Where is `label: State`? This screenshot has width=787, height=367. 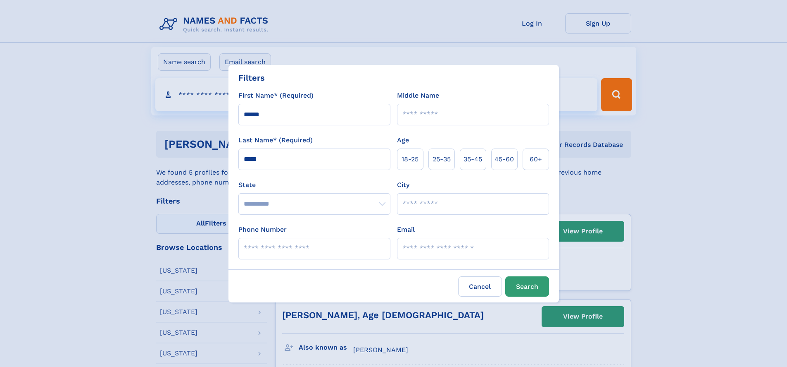
label: State is located at coordinates (315, 185).